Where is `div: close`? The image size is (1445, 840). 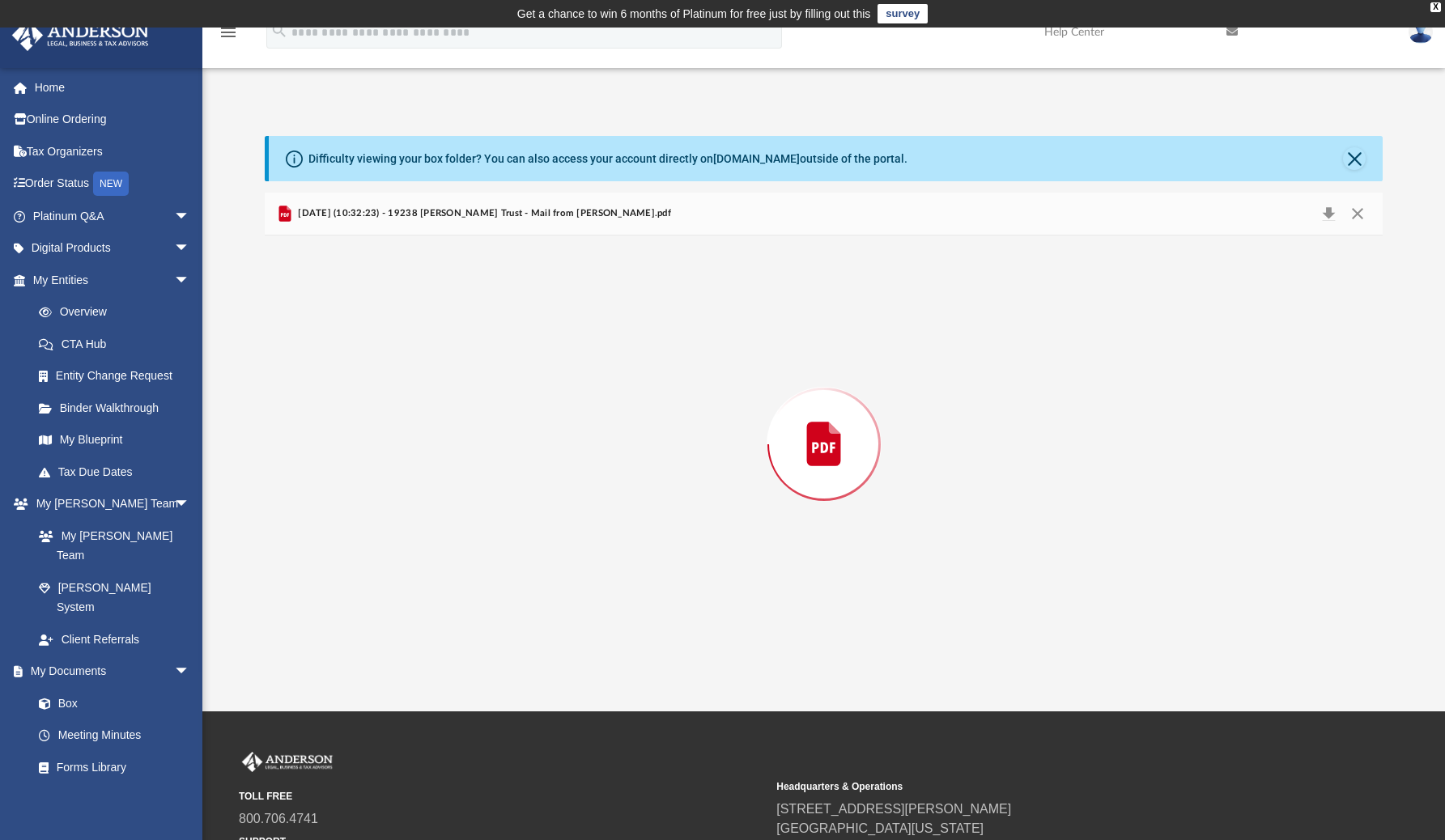 div: close is located at coordinates (1436, 7).